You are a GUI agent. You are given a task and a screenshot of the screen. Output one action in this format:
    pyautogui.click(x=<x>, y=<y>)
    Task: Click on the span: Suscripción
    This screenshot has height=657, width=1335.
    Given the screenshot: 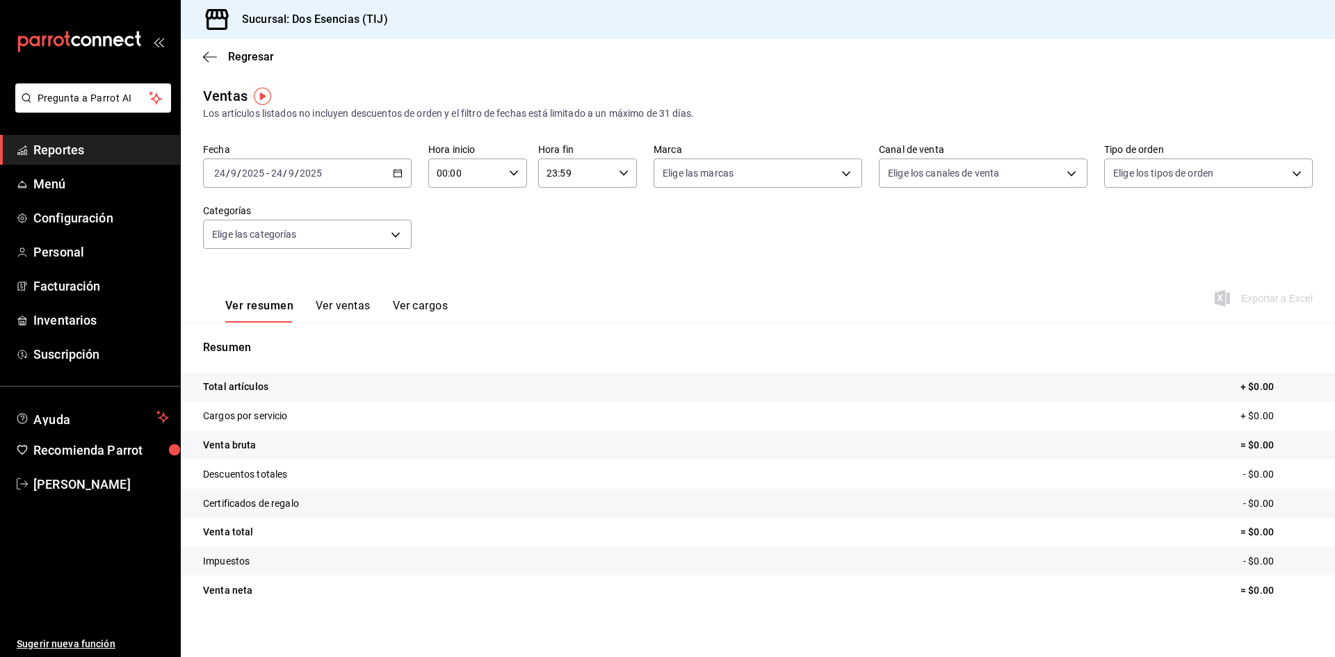 What is the action you would take?
    pyautogui.click(x=101, y=354)
    